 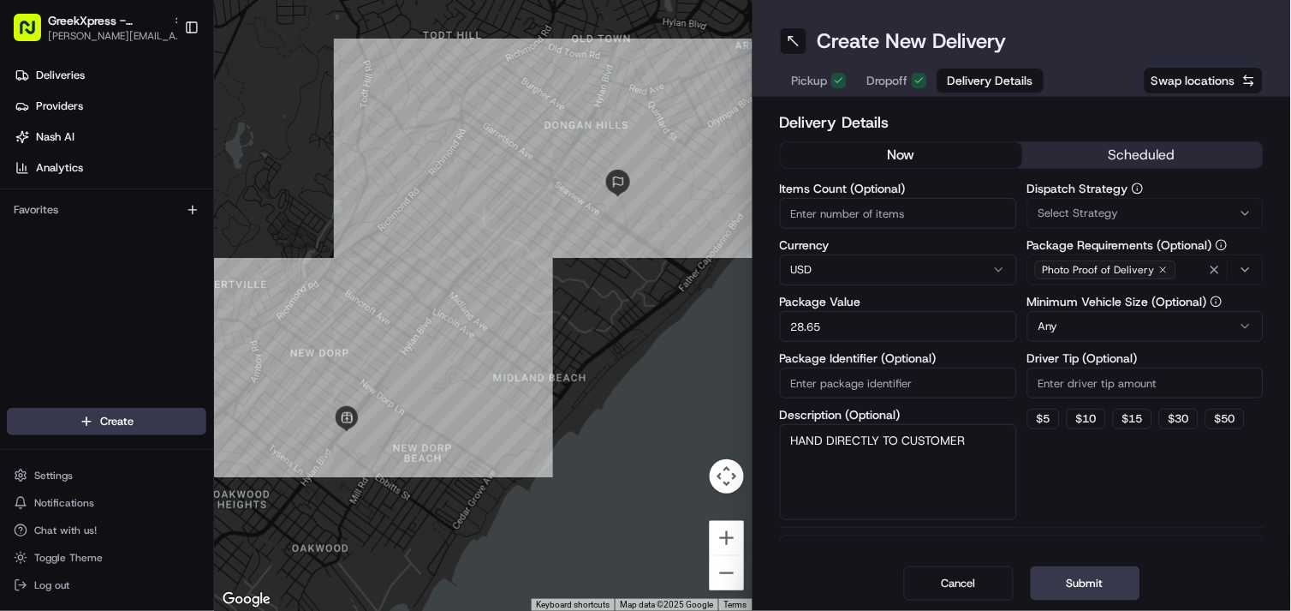 What do you see at coordinates (1079, 213) in the screenshot?
I see `span: Select Strategy` at bounding box center [1079, 213].